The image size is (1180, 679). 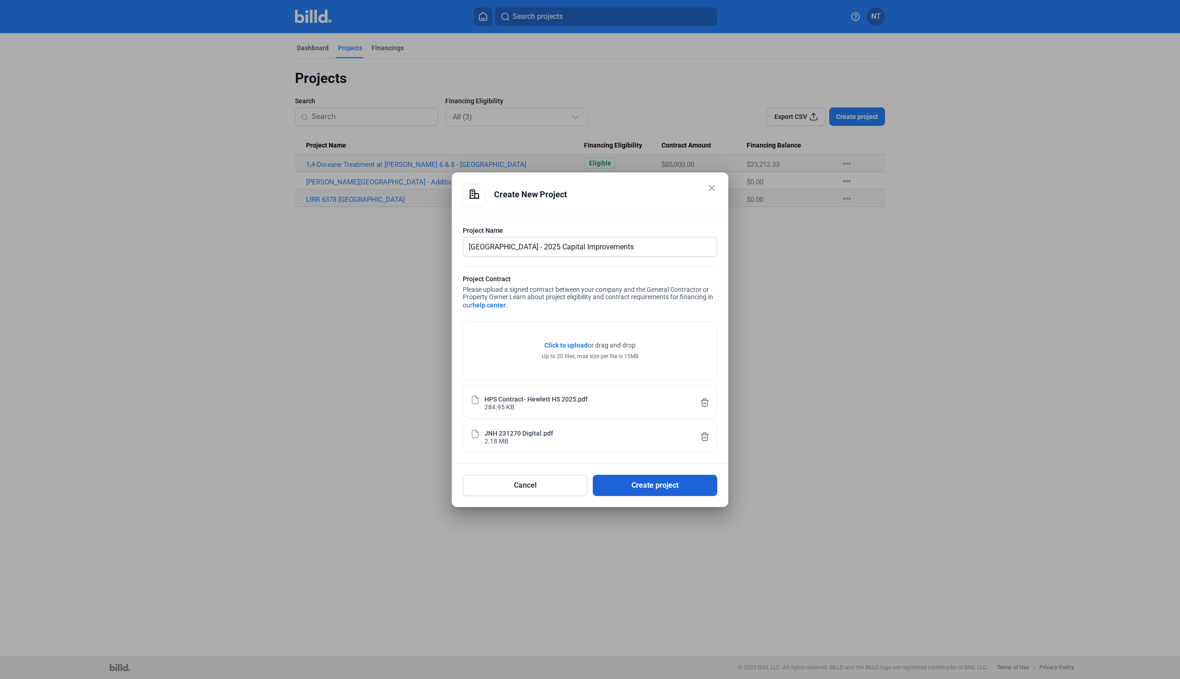 I want to click on div: HPS Contract- Hewlett HS 2025.pdf, so click(x=536, y=398).